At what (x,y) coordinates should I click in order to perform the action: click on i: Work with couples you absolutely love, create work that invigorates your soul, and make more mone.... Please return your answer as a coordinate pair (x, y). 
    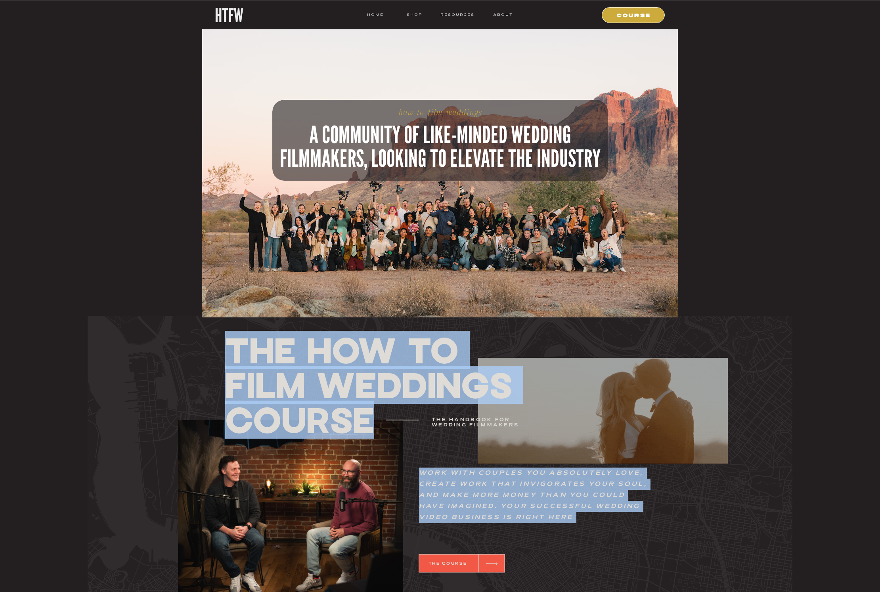
    Looking at the image, I should click on (533, 496).